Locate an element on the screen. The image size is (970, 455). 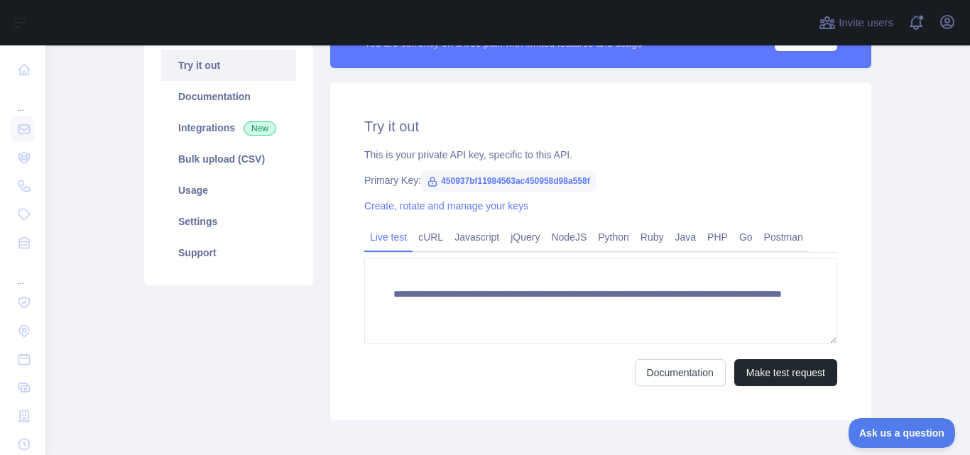
a: Live test is located at coordinates (388, 237).